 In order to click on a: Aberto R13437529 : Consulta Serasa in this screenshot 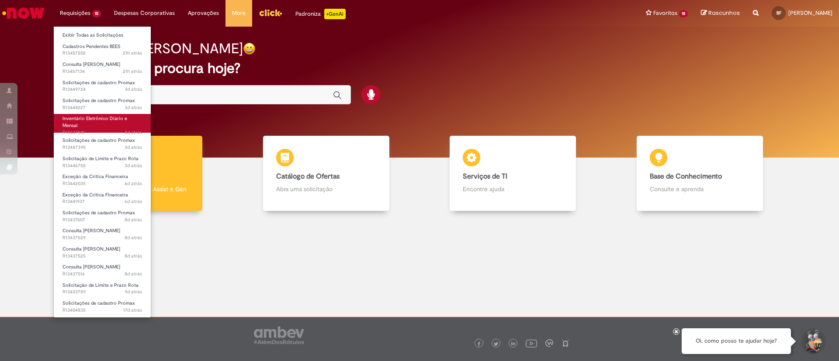, I will do `click(102, 234)`.